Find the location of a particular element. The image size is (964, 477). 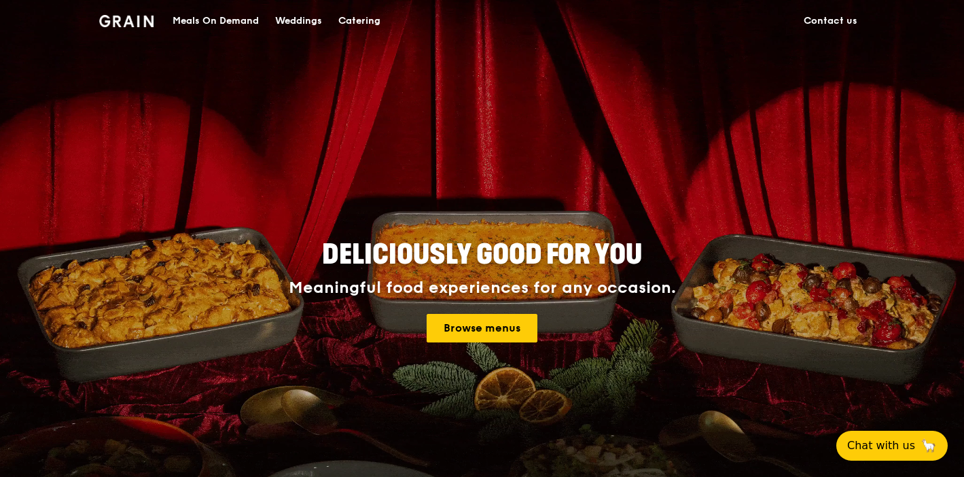

div: Meals On Demand is located at coordinates (215, 21).